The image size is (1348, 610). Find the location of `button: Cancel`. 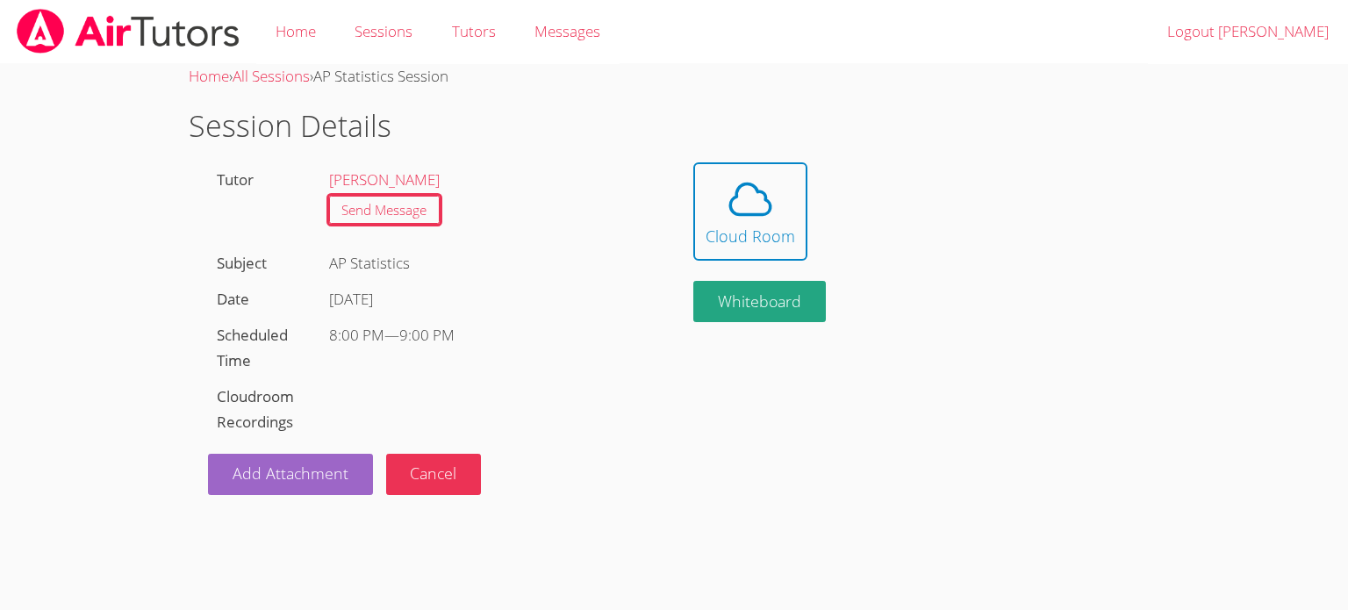

button: Cancel is located at coordinates (434, 474).